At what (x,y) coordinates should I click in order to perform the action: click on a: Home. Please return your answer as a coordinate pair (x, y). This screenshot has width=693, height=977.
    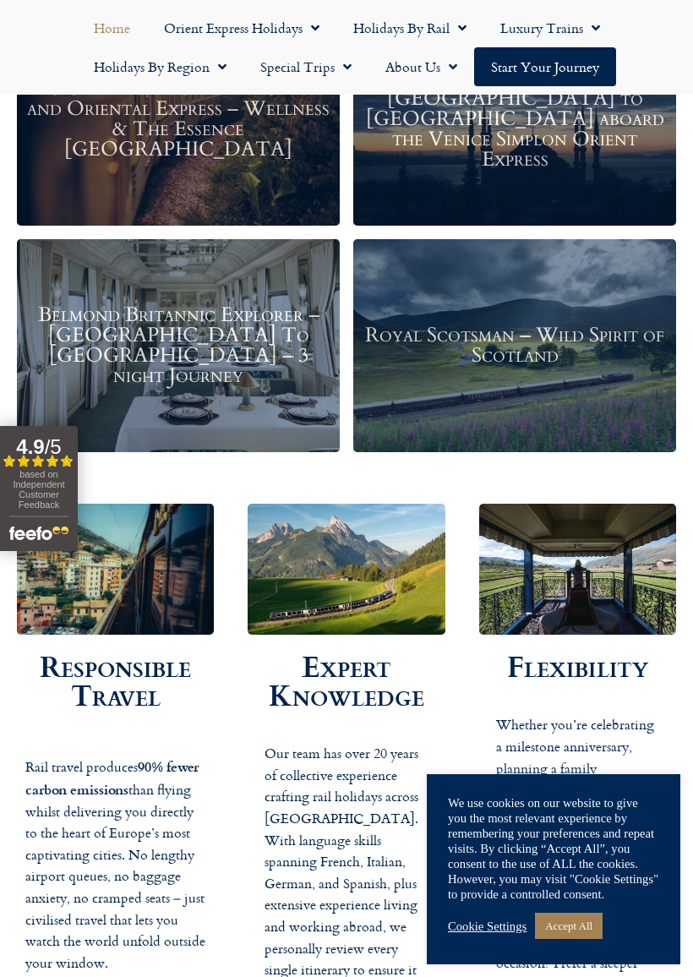
    Looking at the image, I should click on (112, 28).